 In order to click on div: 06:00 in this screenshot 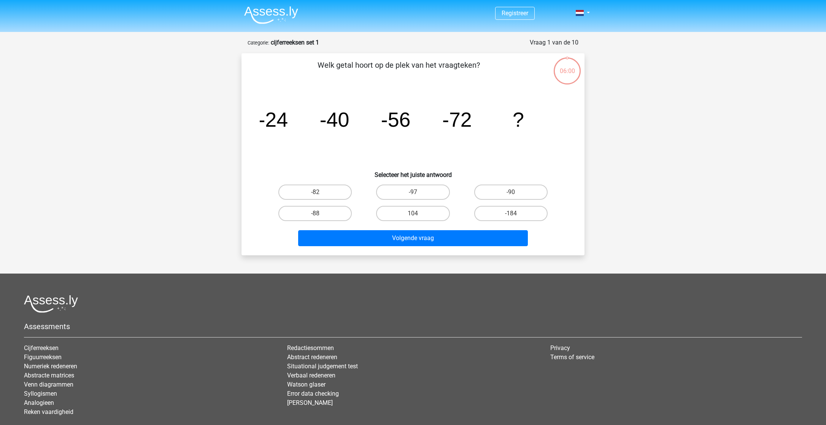, I will do `click(567, 66)`.